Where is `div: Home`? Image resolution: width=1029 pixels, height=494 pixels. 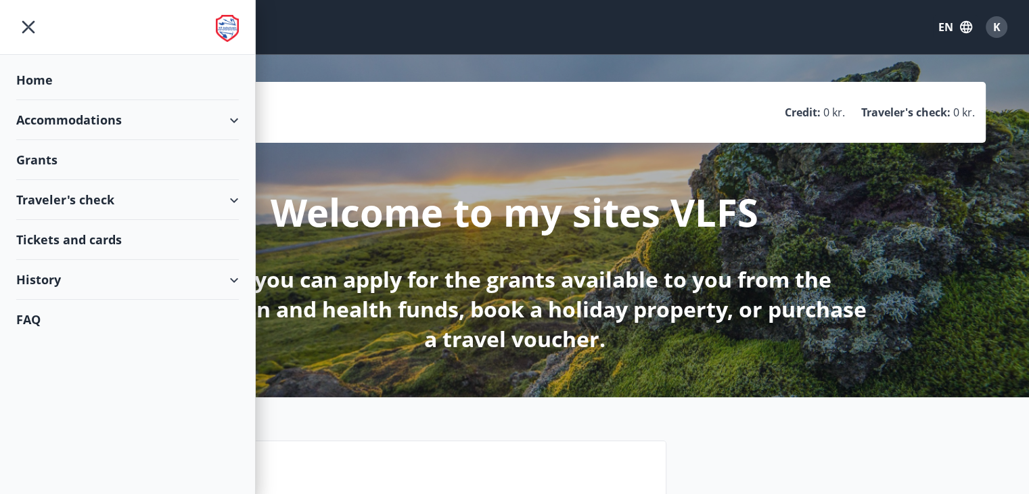
div: Home is located at coordinates (127, 80).